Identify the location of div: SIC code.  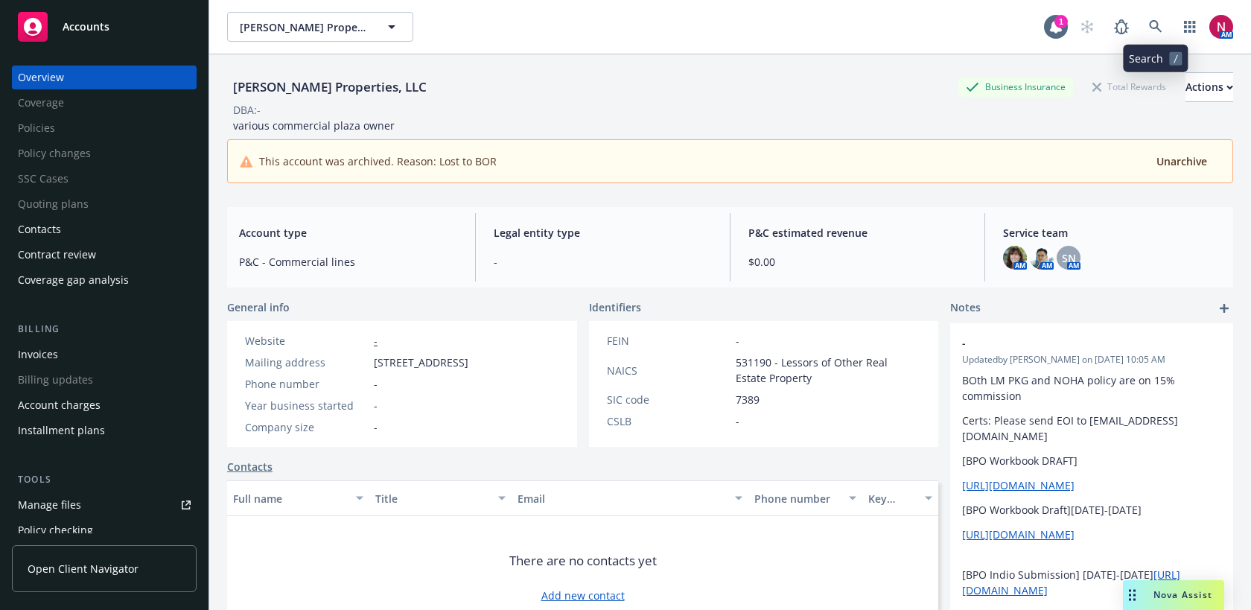
(668, 399).